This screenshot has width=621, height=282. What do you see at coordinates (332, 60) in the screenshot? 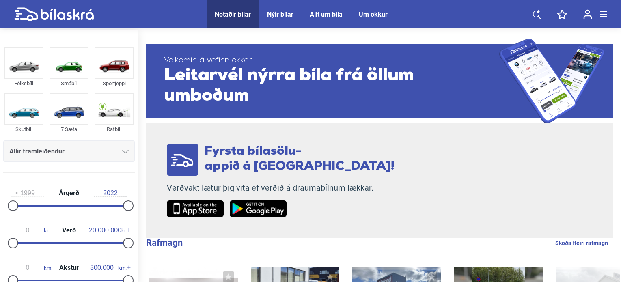
I see `span: Velkomin á vefinn okkar!` at bounding box center [332, 60].